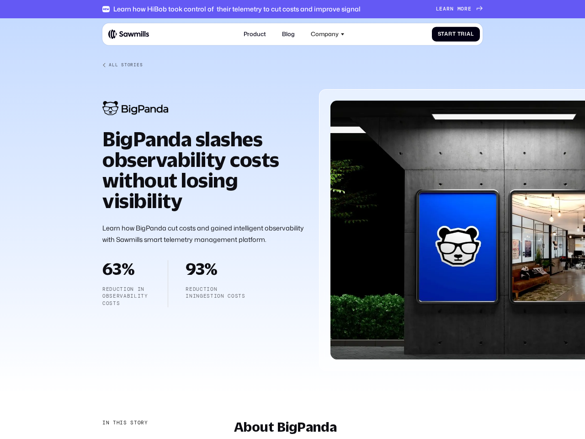 Image resolution: width=585 pixels, height=439 pixels. I want to click on a: Learn more, so click(459, 9).